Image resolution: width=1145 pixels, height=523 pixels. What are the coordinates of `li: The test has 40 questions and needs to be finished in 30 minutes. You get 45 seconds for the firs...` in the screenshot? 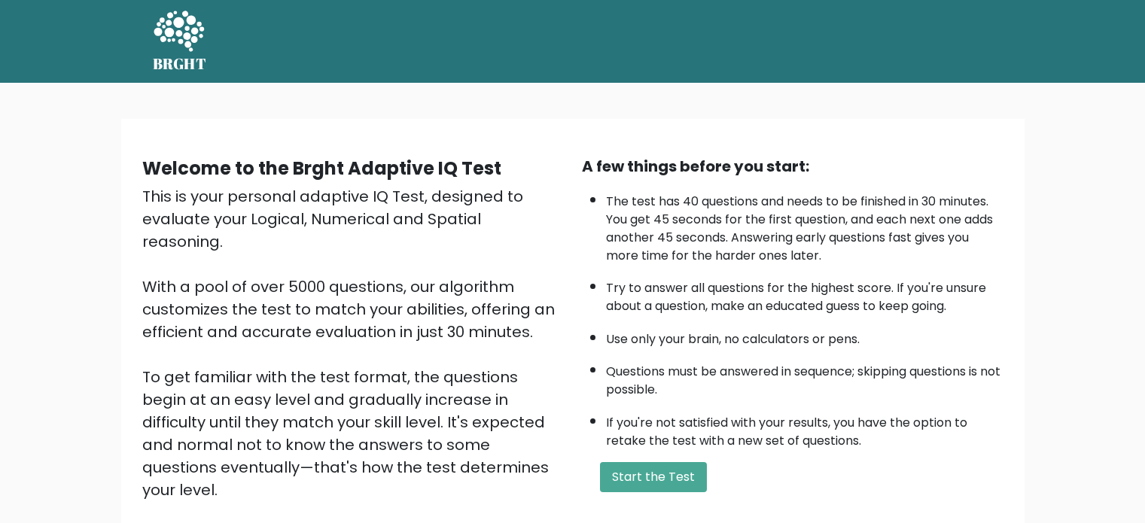 It's located at (804, 225).